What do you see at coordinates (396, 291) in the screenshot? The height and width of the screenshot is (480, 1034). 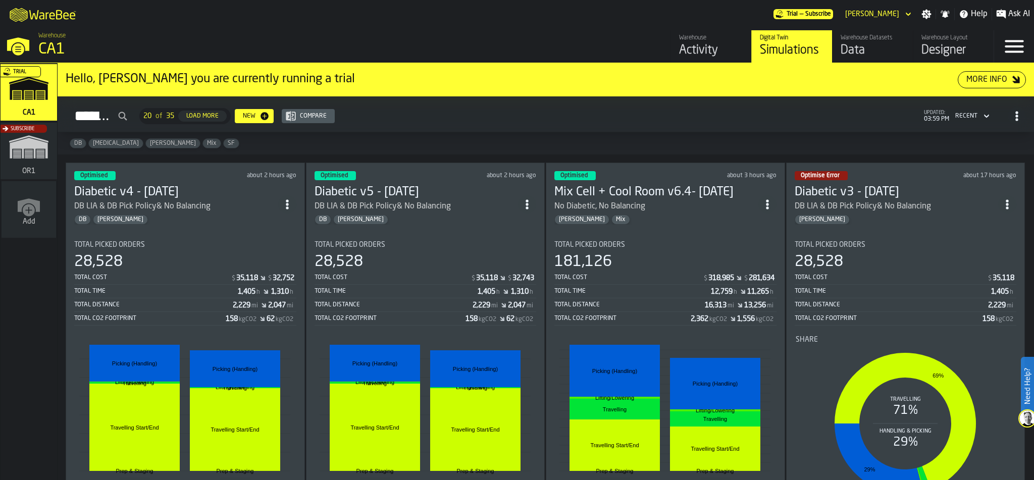 I see `div: Total Time` at bounding box center [396, 291].